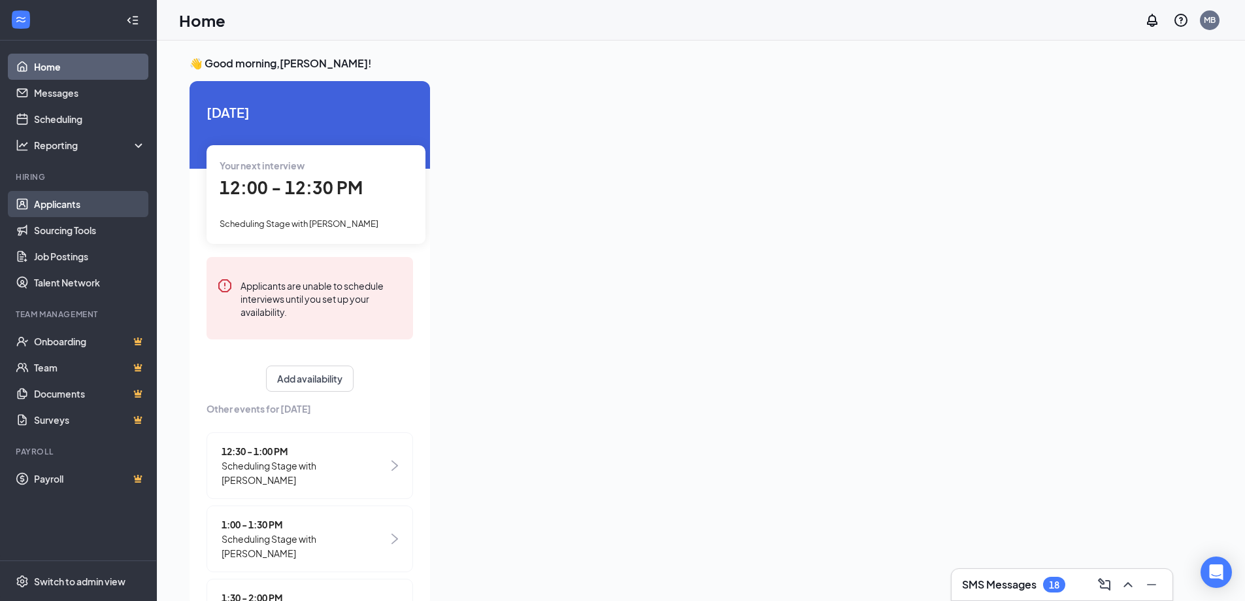 The width and height of the screenshot is (1245, 601). Describe the element at coordinates (262, 165) in the screenshot. I see `span: Your next interview` at that location.